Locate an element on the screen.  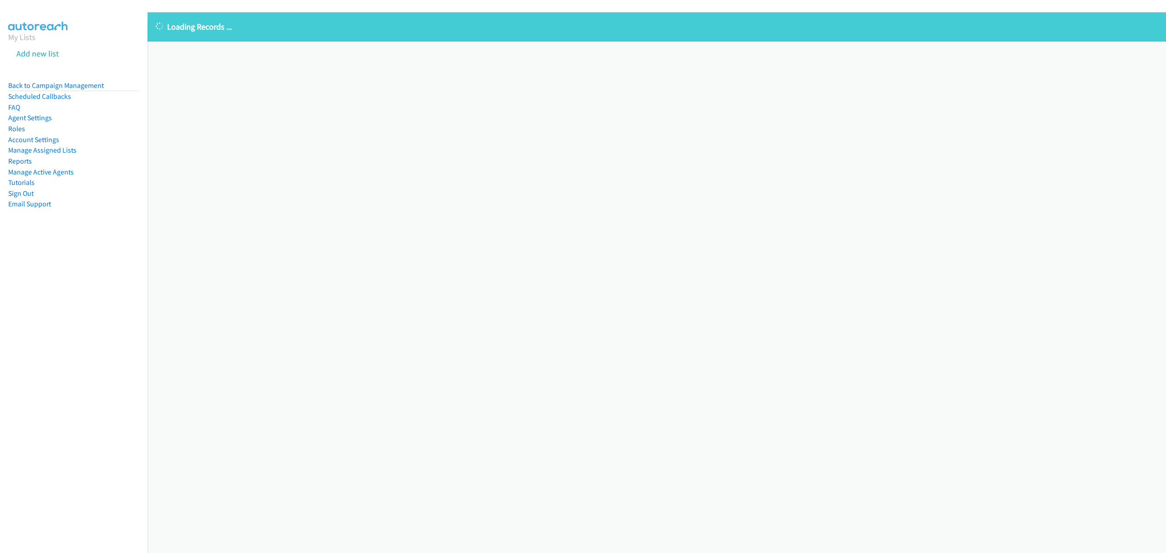
a: FAQ is located at coordinates (14, 107).